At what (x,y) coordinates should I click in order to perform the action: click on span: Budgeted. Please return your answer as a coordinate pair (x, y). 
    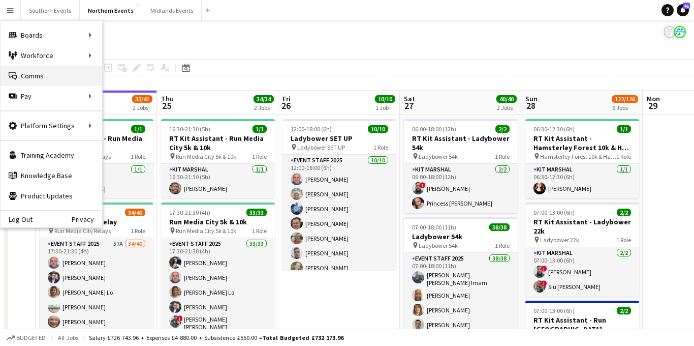
    Looking at the image, I should click on (31, 337).